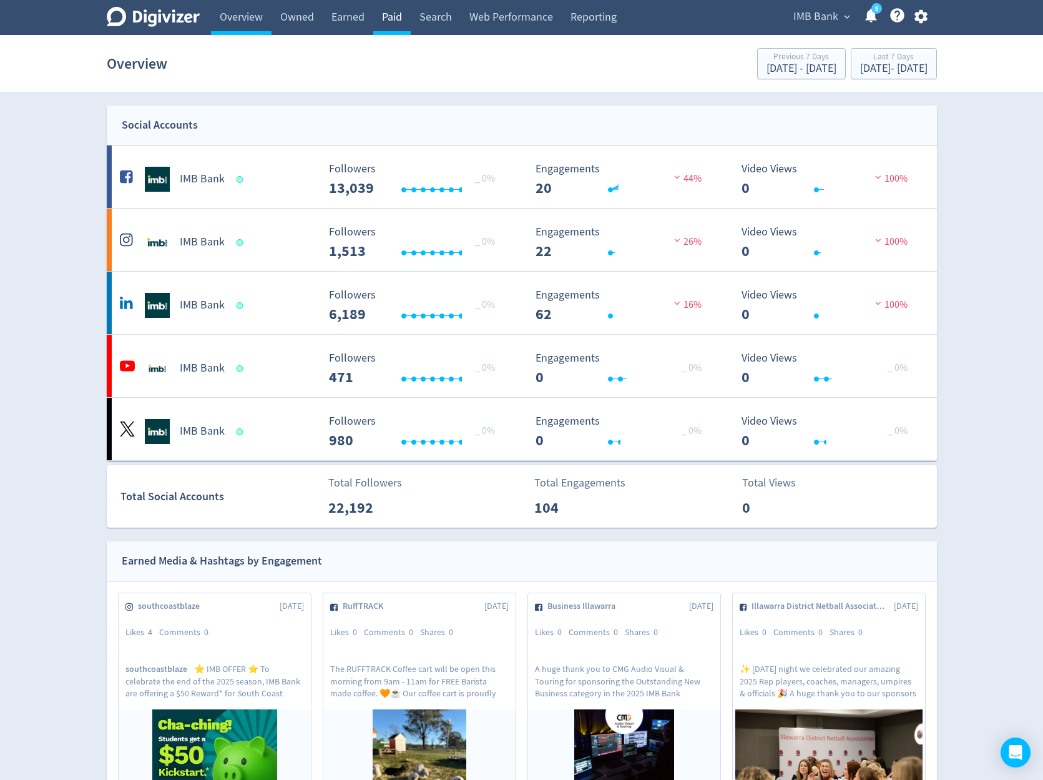  I want to click on a: IMB Bank undefinedIMB Bank Followers --- _ 0% Followers 13,039 Engagements 20 Engagements 20 44% ..., so click(522, 177).